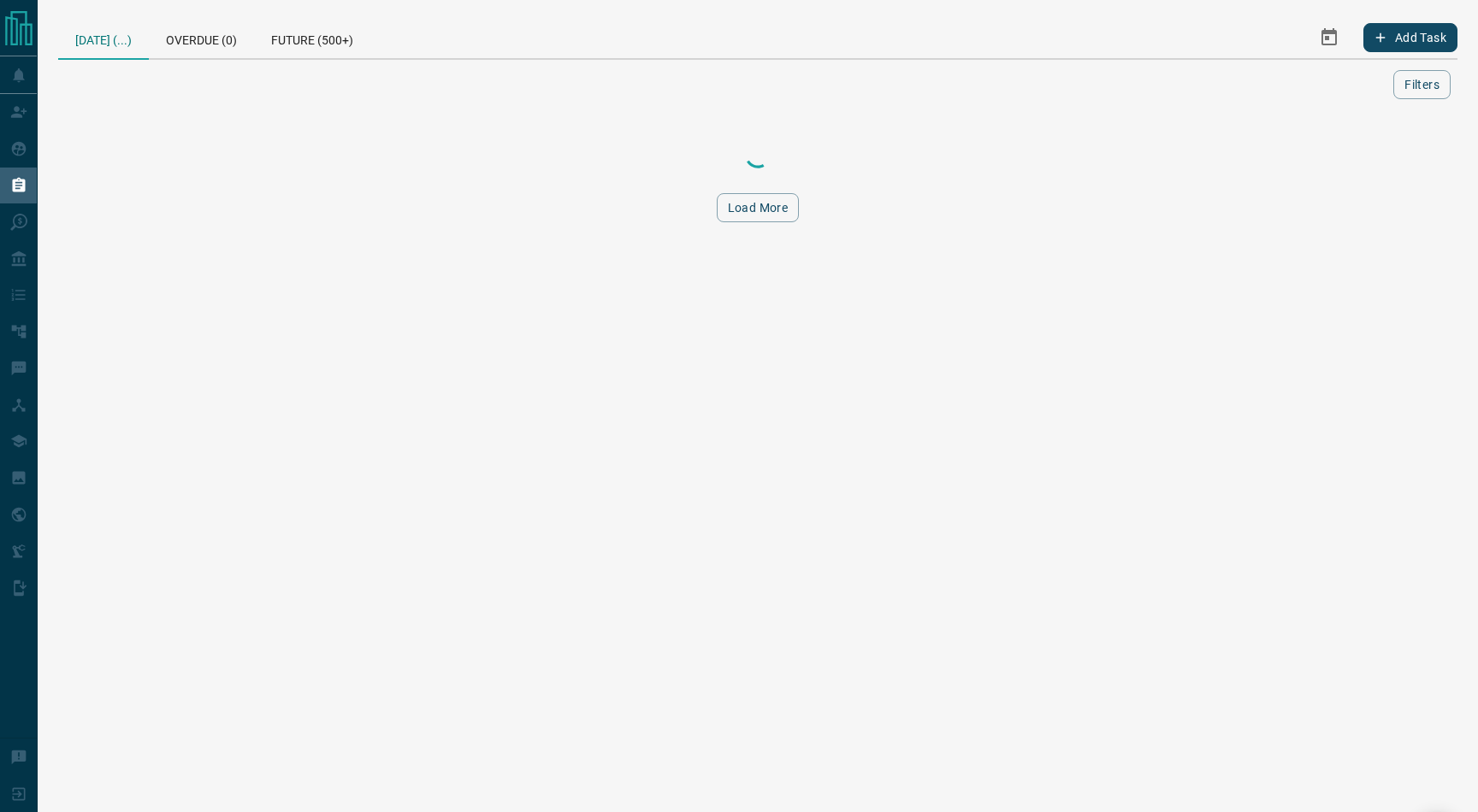 Image resolution: width=1478 pixels, height=812 pixels. I want to click on div: Loading, so click(758, 156).